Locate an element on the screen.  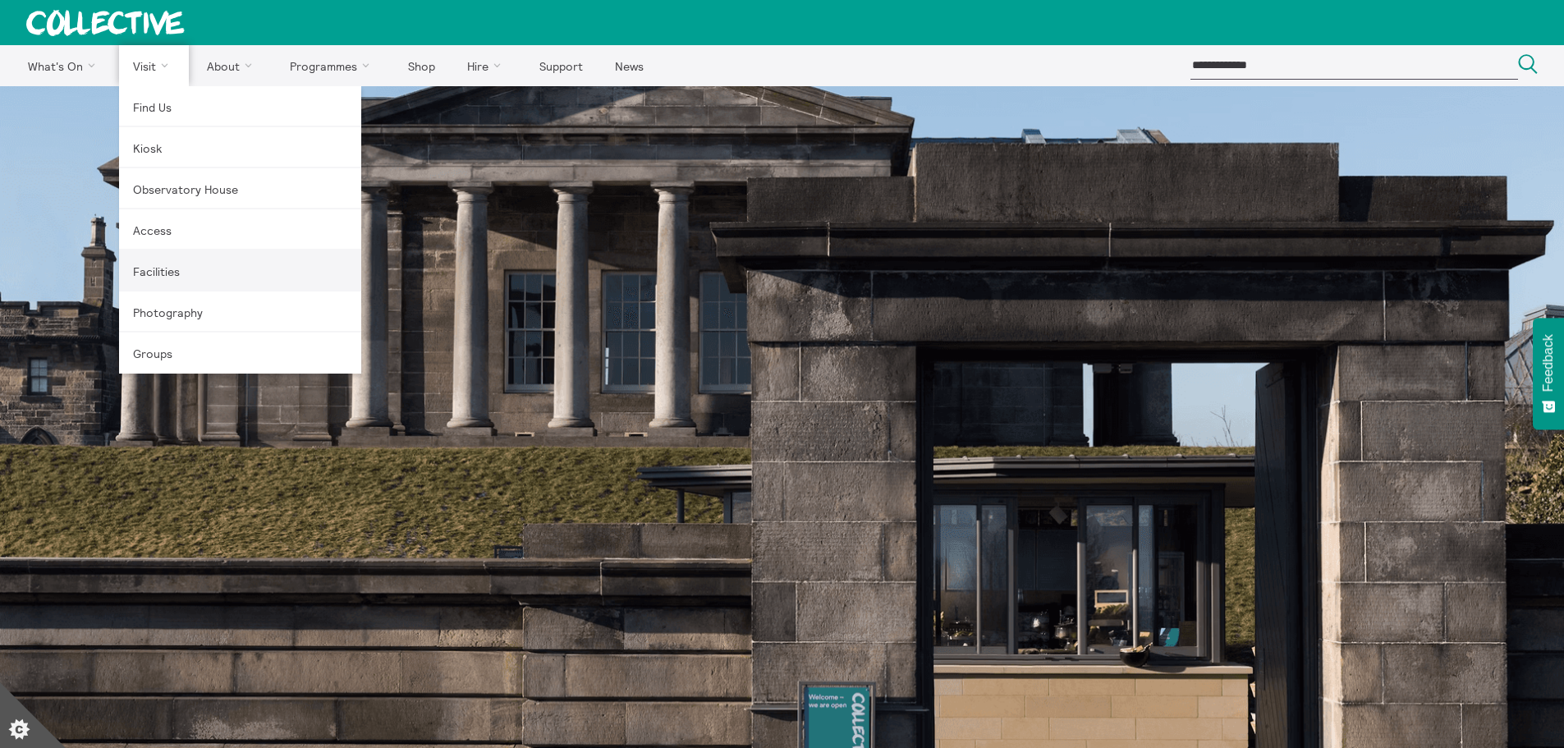
a: Support is located at coordinates (561, 66).